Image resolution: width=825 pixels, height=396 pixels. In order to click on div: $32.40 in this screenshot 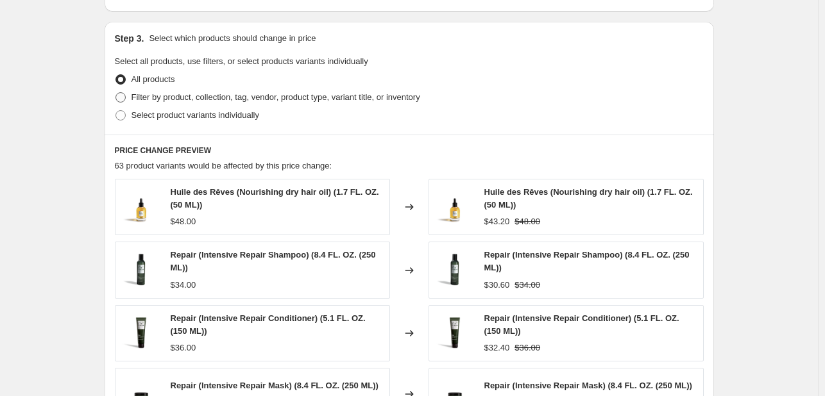, I will do `click(497, 348)`.